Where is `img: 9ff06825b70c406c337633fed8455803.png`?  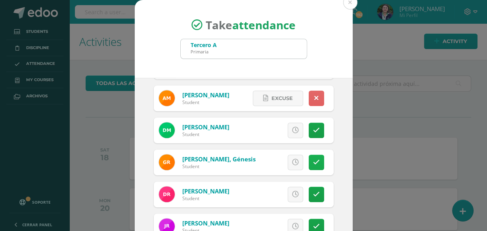
img: 9ff06825b70c406c337633fed8455803.png is located at coordinates (167, 194).